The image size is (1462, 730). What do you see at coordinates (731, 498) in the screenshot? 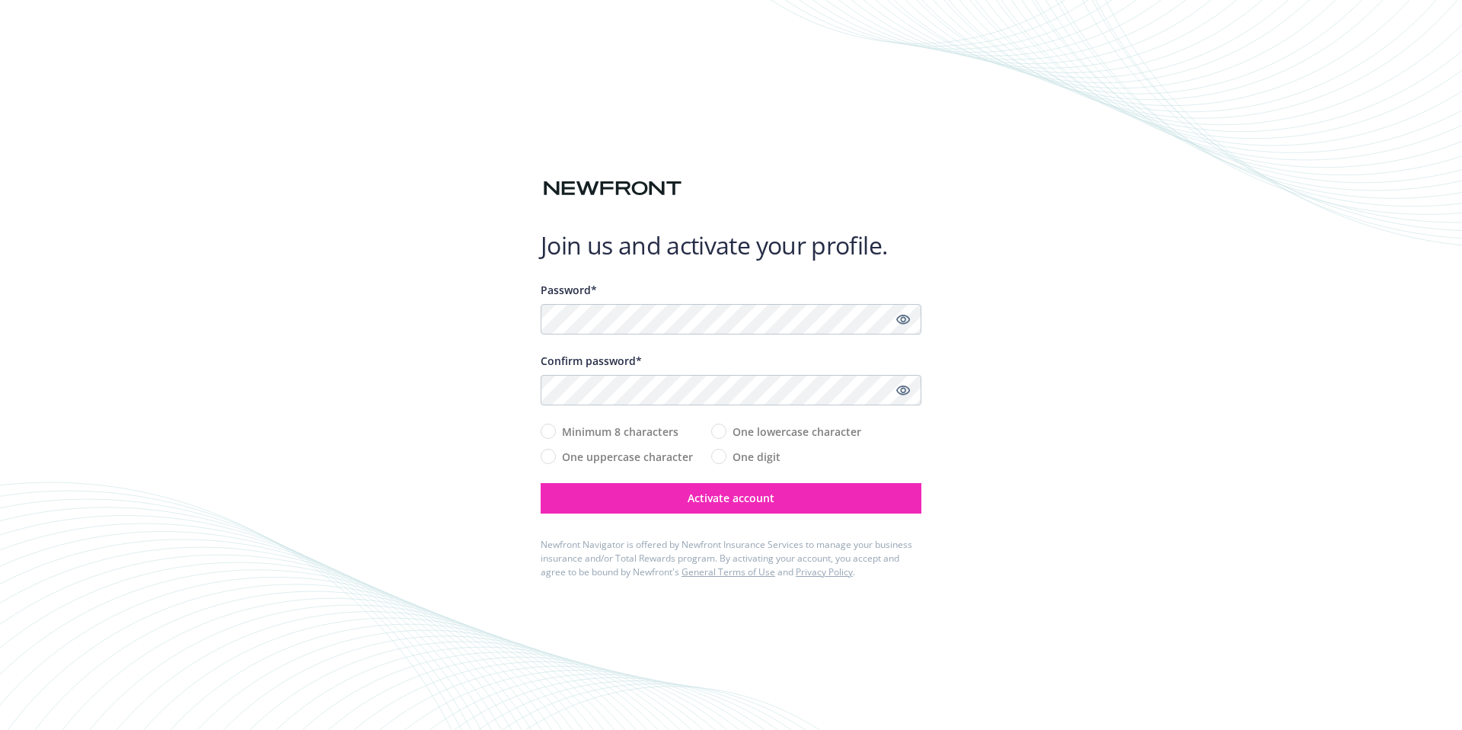
I see `button: Activate account` at bounding box center [731, 498].